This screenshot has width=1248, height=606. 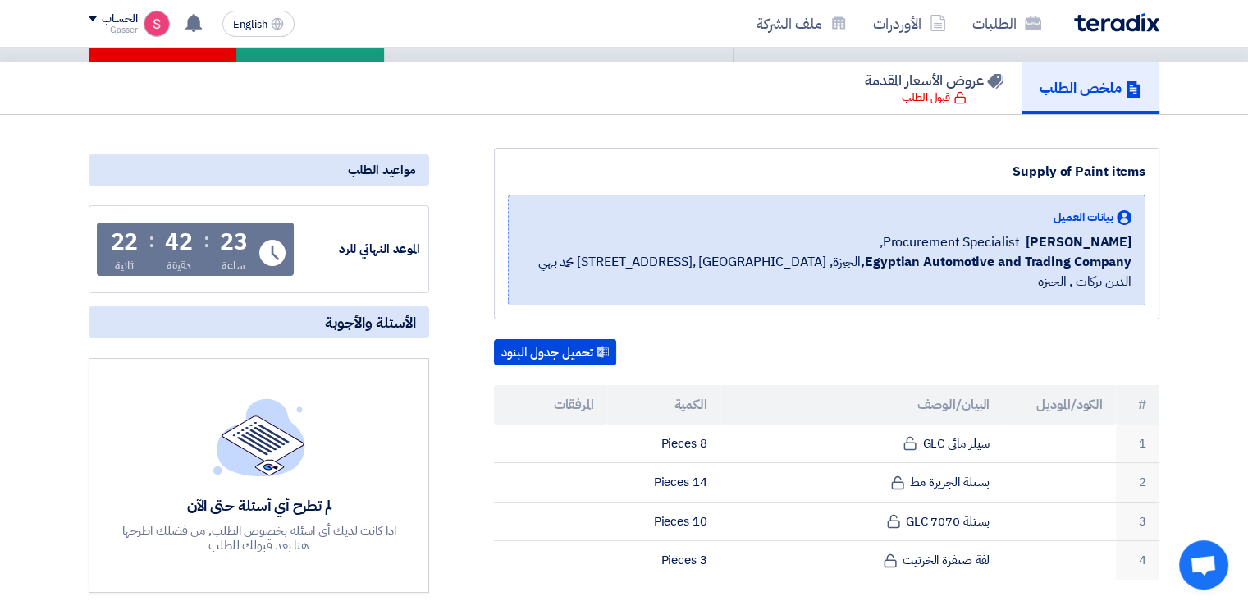 What do you see at coordinates (1204, 565) in the screenshot?
I see `div: Open chat` at bounding box center [1204, 565].